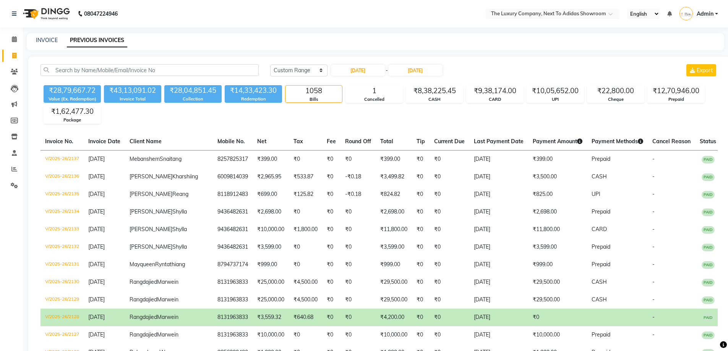 This screenshot has width=728, height=351. What do you see at coordinates (676, 91) in the screenshot?
I see `div: ₹12,70,946.00` at bounding box center [676, 91].